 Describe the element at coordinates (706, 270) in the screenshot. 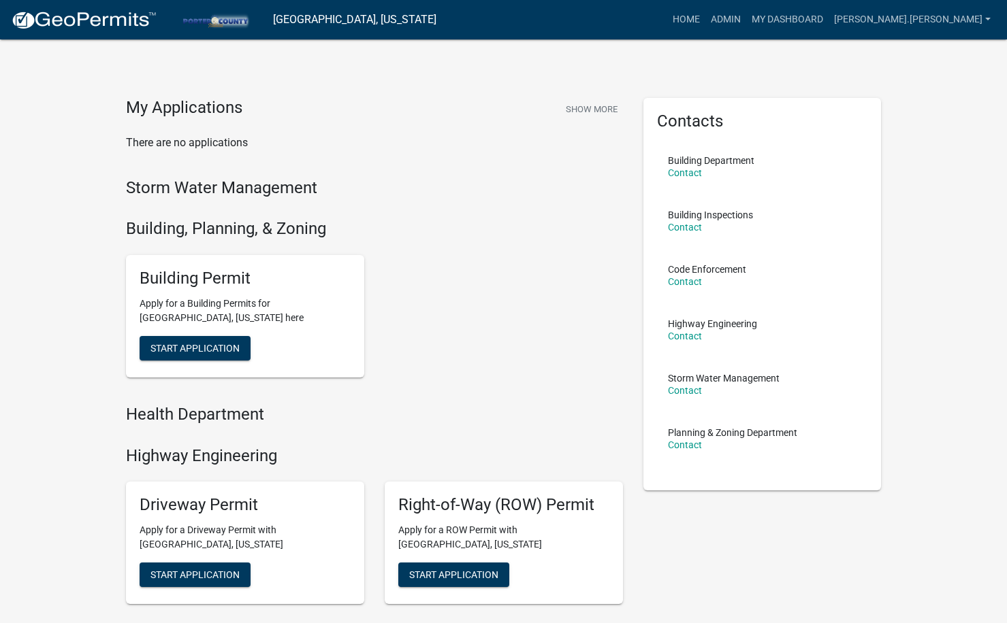

I see `p: Code Enforcement` at that location.